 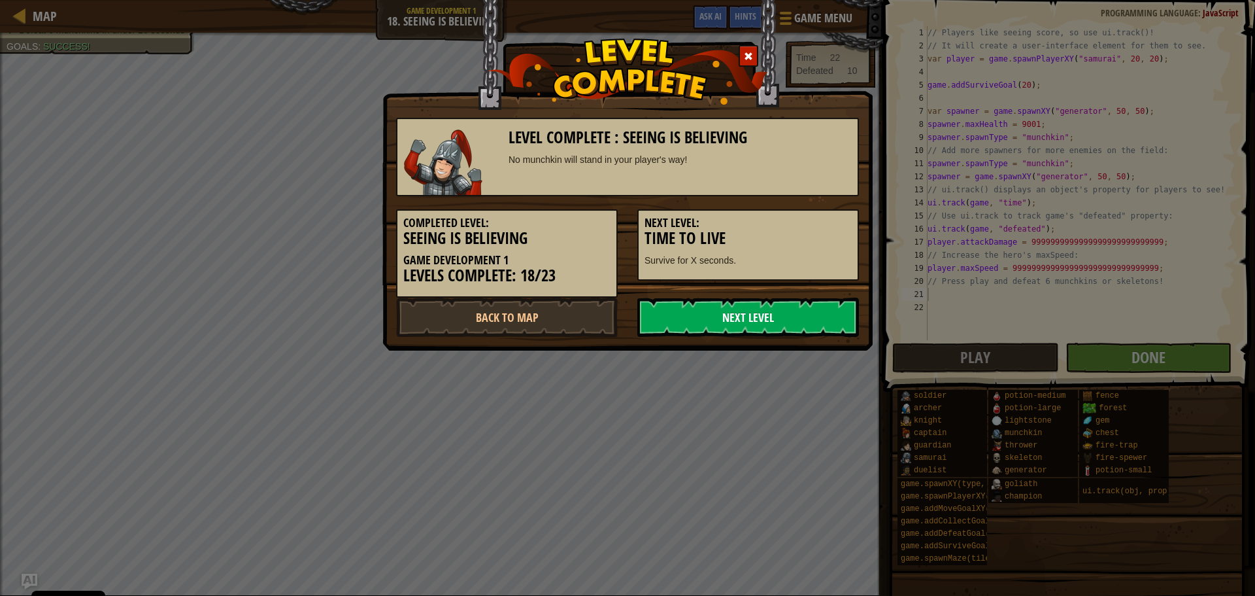 What do you see at coordinates (748, 260) in the screenshot?
I see `p: Survive for X seconds.` at bounding box center [748, 260].